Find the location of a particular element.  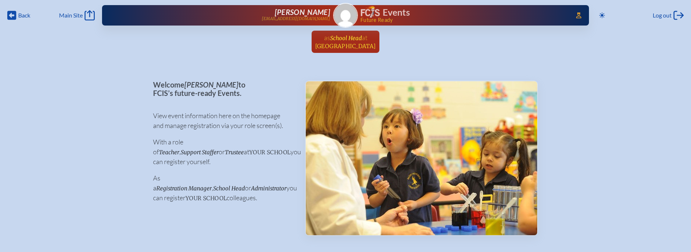

span: Teacher is located at coordinates (169, 152).